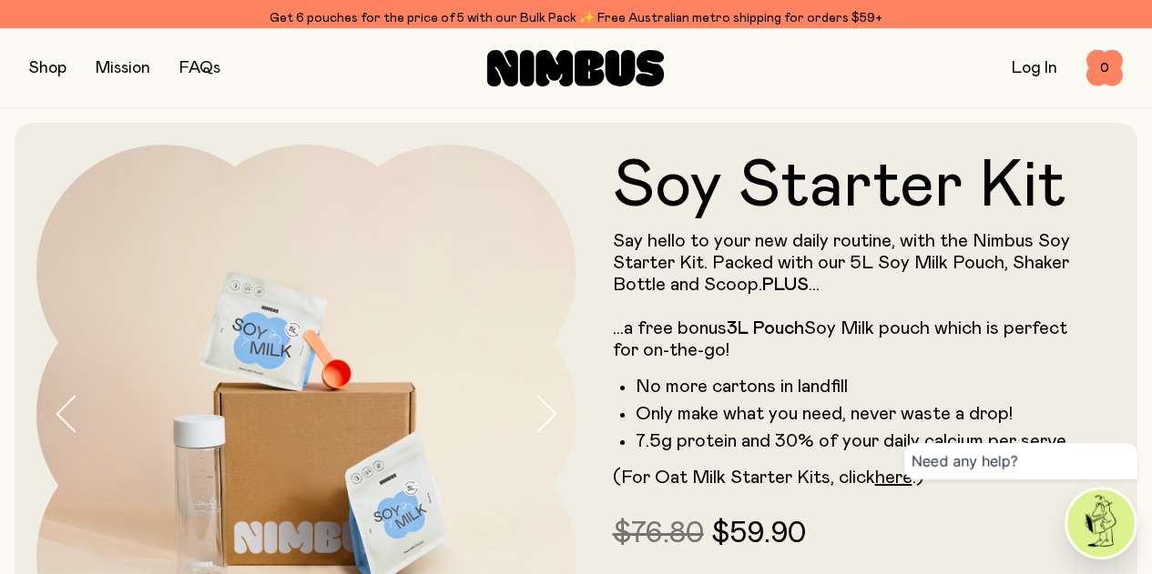 The height and width of the screenshot is (574, 1152). What do you see at coordinates (1021, 462) in the screenshot?
I see `div: Need any help?` at bounding box center [1021, 462].